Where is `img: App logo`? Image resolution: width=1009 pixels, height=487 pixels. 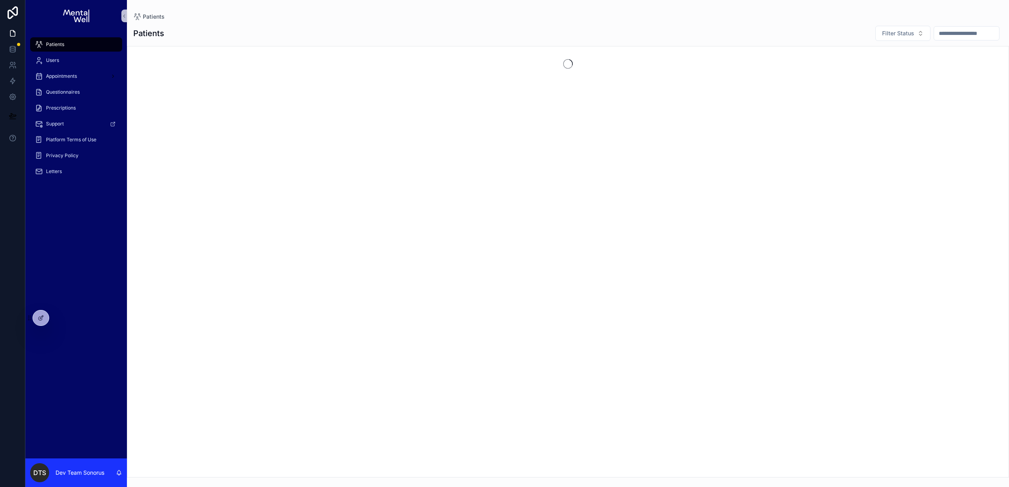 img: App logo is located at coordinates (76, 16).